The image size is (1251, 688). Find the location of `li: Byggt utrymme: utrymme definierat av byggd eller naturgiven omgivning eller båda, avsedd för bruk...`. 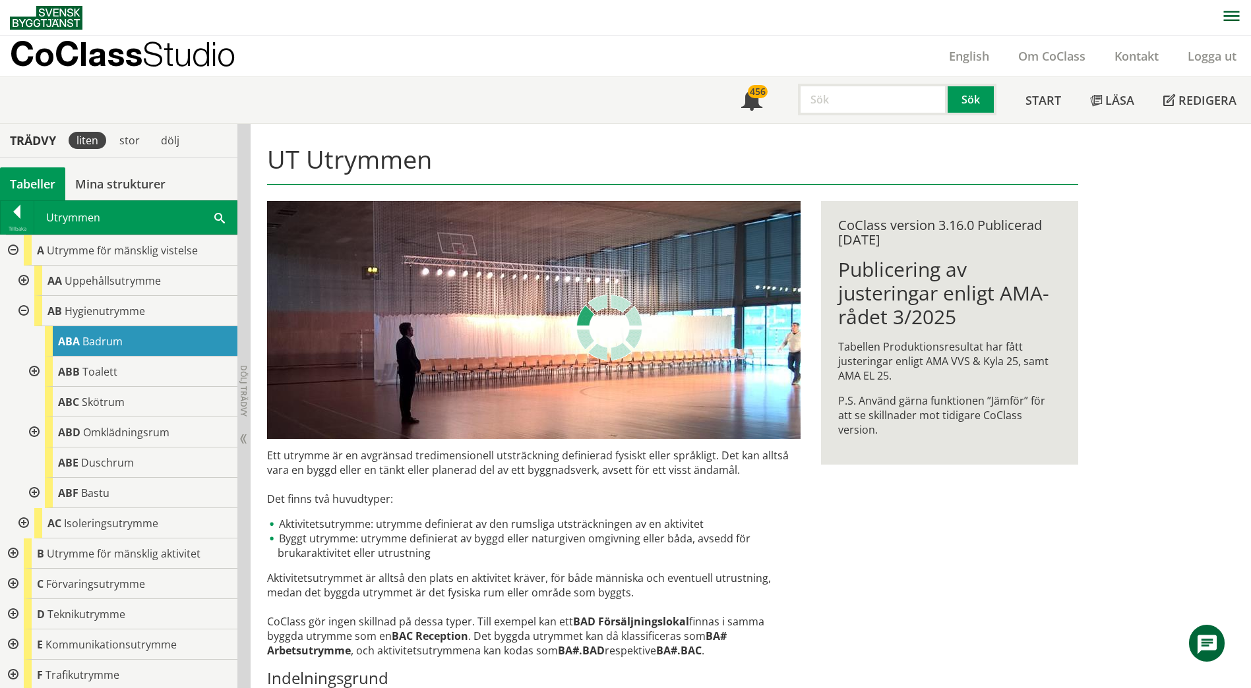

li: Byggt utrymme: utrymme definierat av byggd eller naturgiven omgivning eller båda, avsedd för bruk... is located at coordinates (533, 546).